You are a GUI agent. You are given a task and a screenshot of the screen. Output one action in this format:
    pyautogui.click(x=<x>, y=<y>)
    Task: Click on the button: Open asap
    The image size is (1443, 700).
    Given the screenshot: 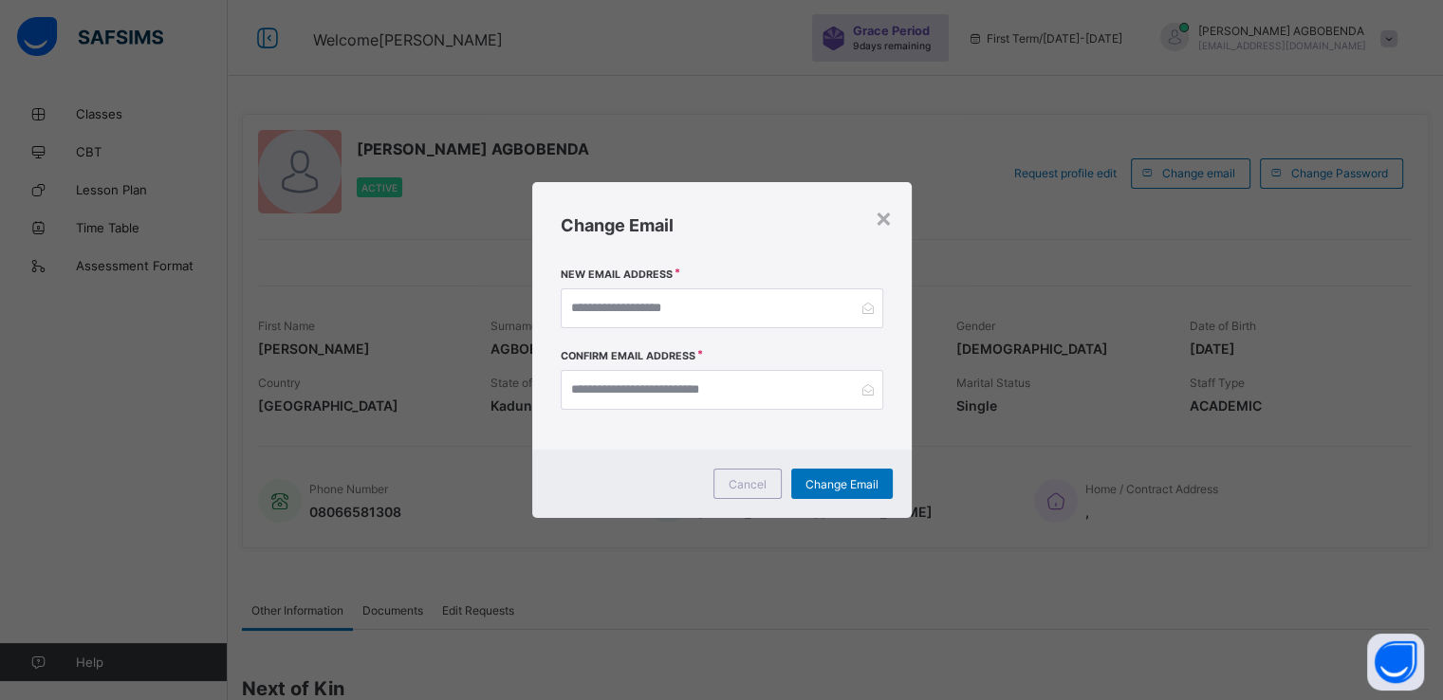 What is the action you would take?
    pyautogui.click(x=1395, y=662)
    